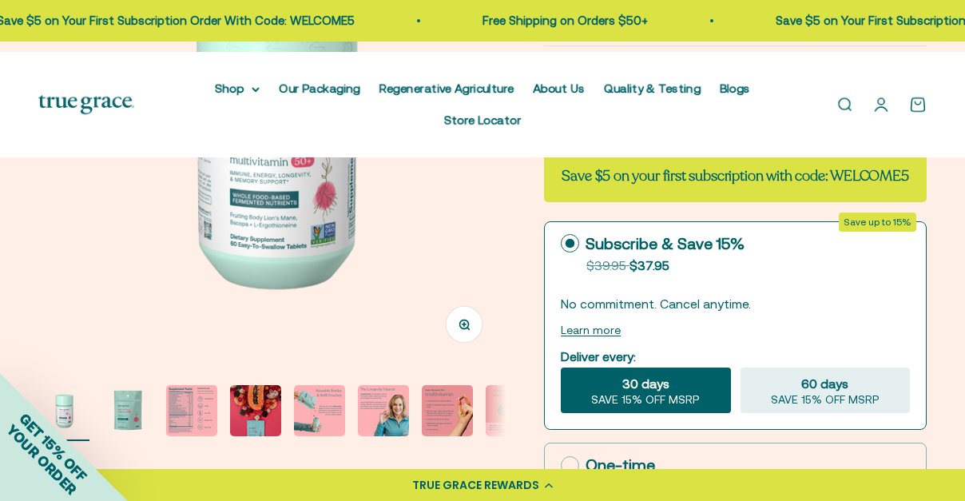 Image resolution: width=965 pixels, height=501 pixels. I want to click on img: Daily Multivitamin for Energy, Longevity, Heart Health, & Memory Support* - L-ergothioneine to su..., so click(128, 411).